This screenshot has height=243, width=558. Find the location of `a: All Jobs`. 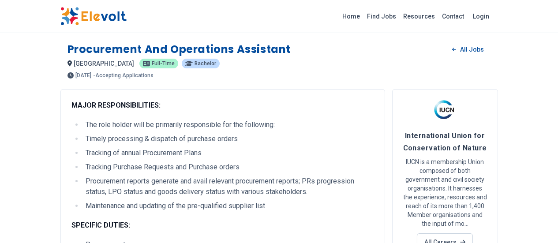

a: All Jobs is located at coordinates (468, 49).